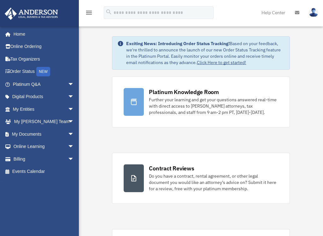  Describe the element at coordinates (44, 134) in the screenshot. I see `a: My Documentsarrow_drop_down` at that location.